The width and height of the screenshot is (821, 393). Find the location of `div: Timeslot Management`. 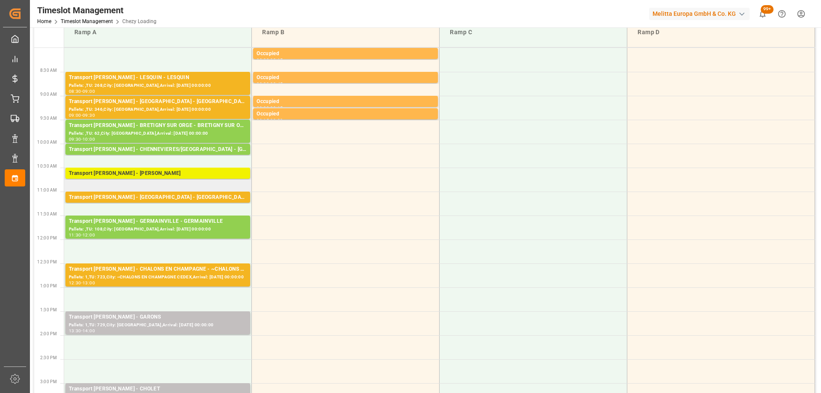

div: Timeslot Management is located at coordinates (97, 10).